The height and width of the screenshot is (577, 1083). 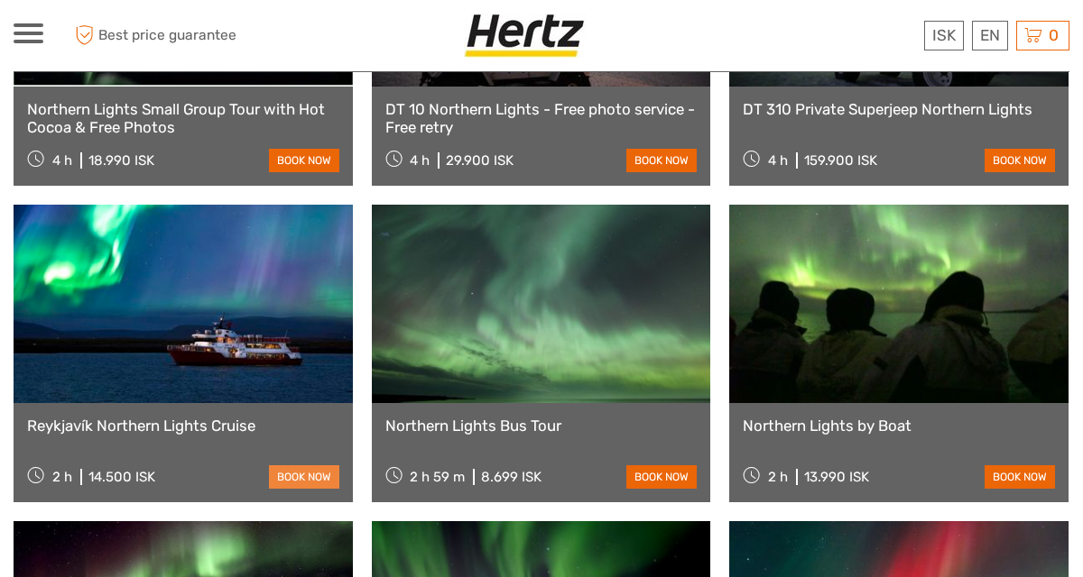 I want to click on a: Northern Lights by Boat, so click(x=899, y=426).